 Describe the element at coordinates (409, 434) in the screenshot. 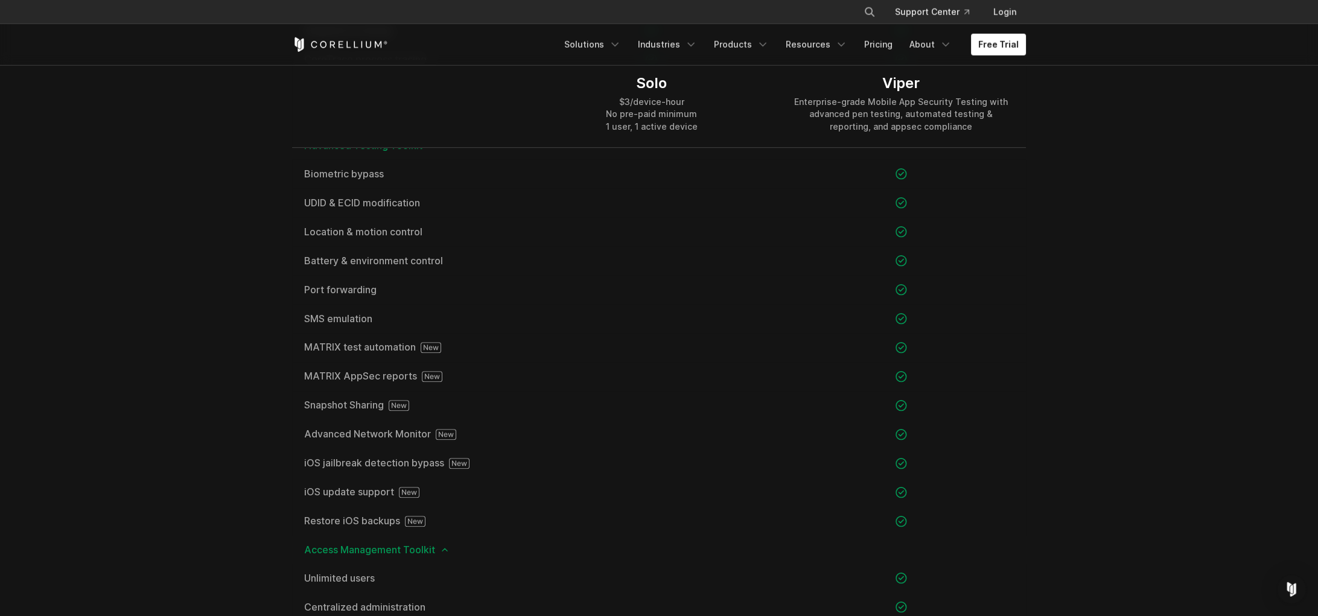

I see `a: Advanced Network Monitor` at that location.